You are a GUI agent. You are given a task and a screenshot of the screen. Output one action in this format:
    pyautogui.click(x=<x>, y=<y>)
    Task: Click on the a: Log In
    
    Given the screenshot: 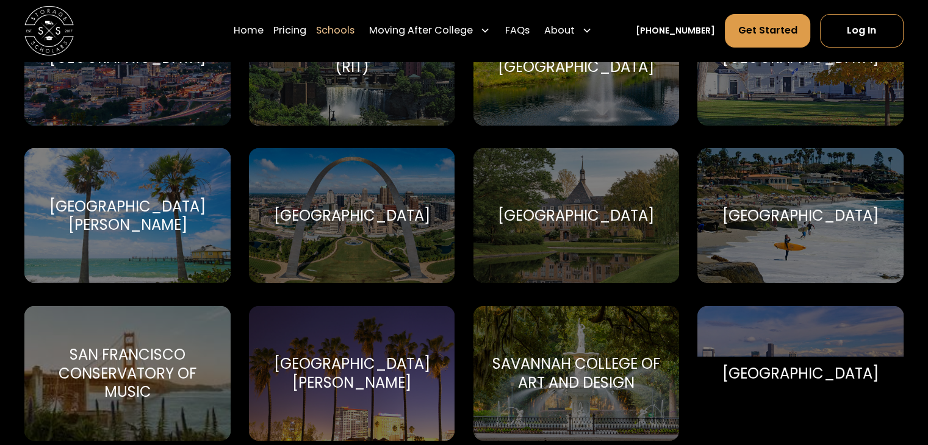 What is the action you would take?
    pyautogui.click(x=861, y=30)
    